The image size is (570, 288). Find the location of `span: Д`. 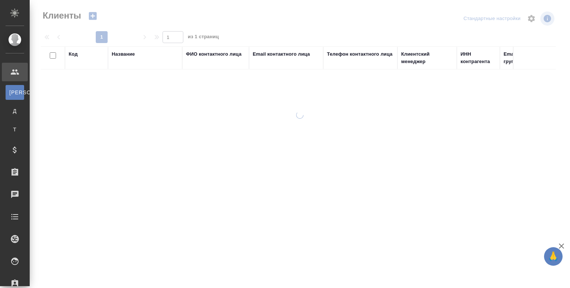

span: Д is located at coordinates (15, 111).